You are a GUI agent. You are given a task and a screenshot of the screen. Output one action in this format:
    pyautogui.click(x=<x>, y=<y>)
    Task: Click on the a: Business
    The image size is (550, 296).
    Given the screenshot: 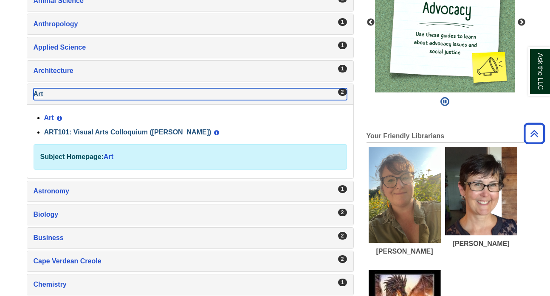 What is the action you would take?
    pyautogui.click(x=190, y=238)
    